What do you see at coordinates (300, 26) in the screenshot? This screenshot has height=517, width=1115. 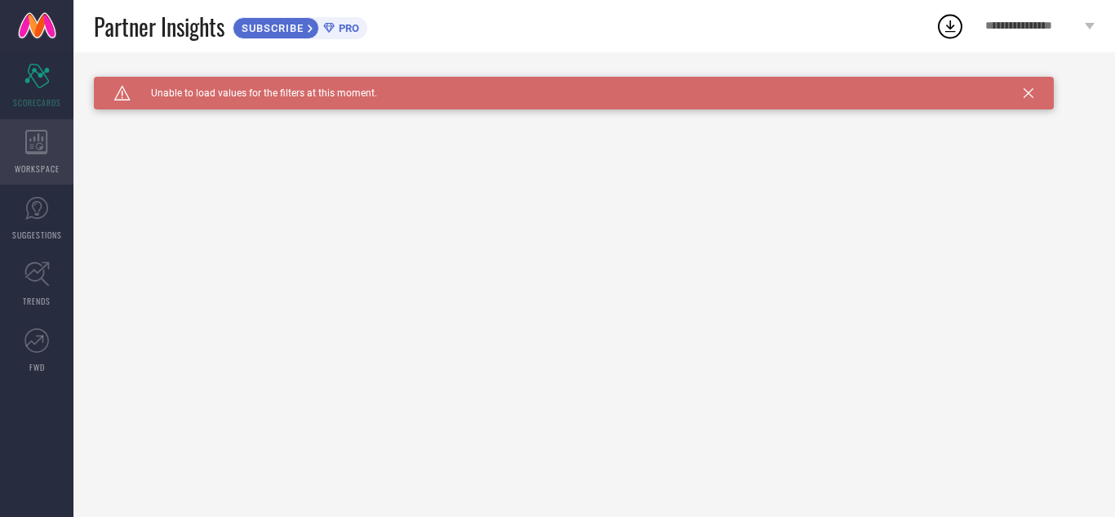 I see `a: SUBSCRIBEPRO` at bounding box center [300, 26].